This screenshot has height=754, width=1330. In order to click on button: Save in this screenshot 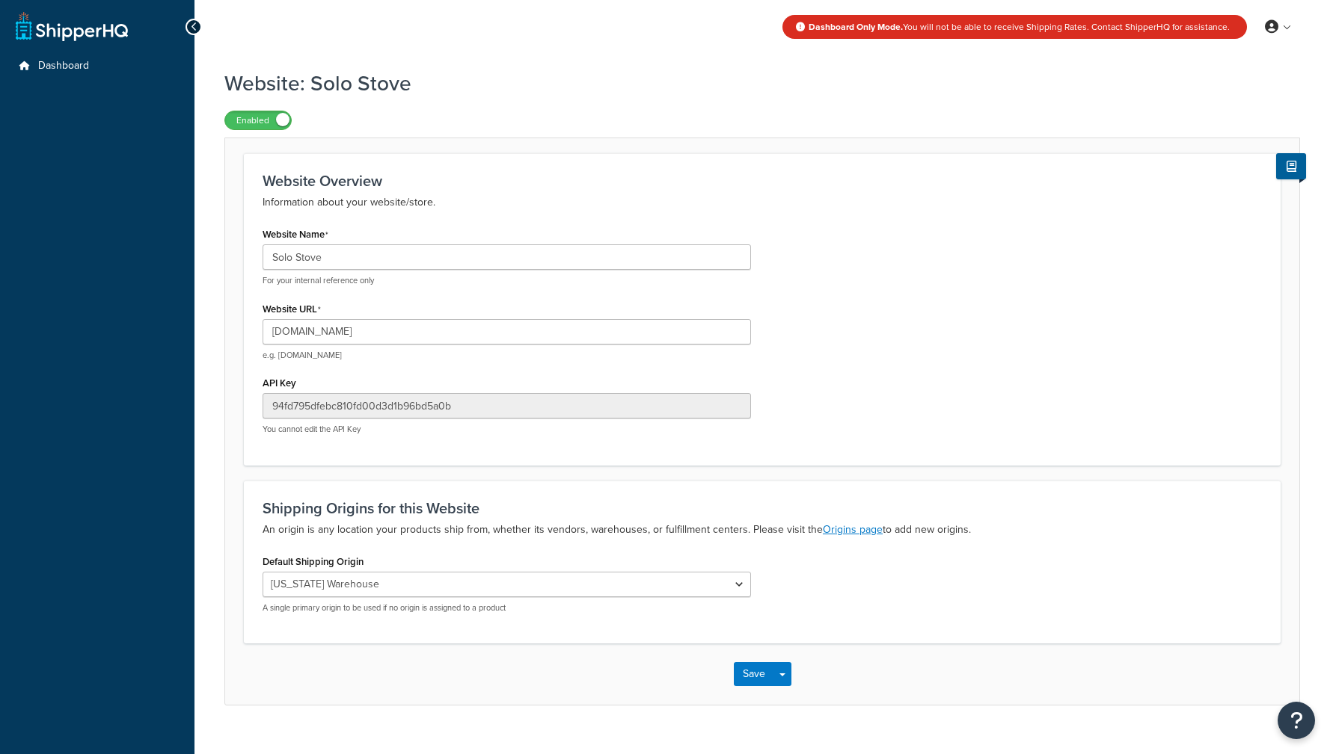, I will do `click(754, 674)`.